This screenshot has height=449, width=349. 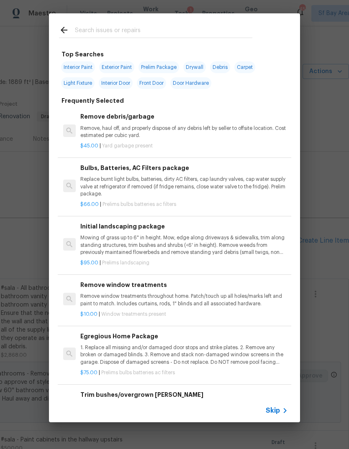 I want to click on span: Carpet, so click(x=244, y=67).